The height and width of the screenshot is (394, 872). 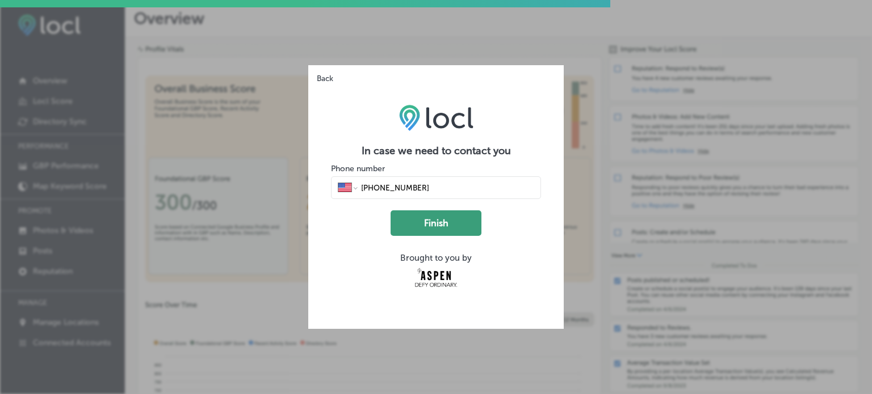 What do you see at coordinates (447, 188) in the screenshot?
I see `input: Phone number` at bounding box center [447, 188].